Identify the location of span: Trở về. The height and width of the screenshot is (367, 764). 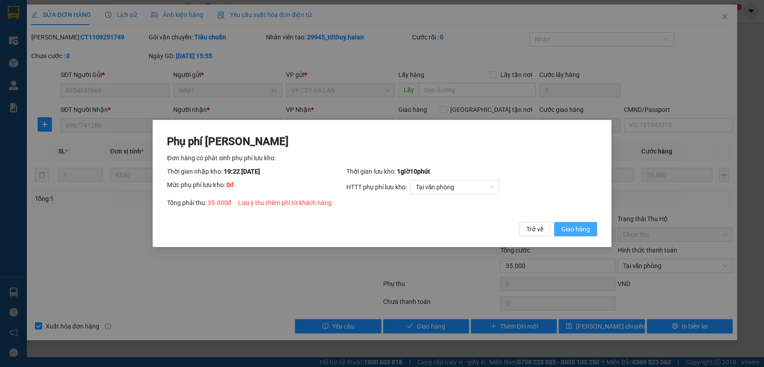
(535, 229).